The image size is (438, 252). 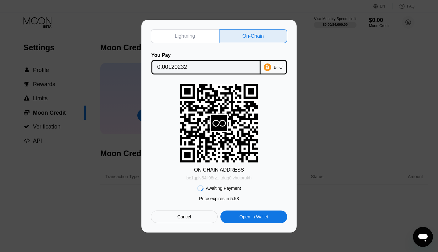 I want to click on div: Awaiting Payment, so click(x=224, y=188).